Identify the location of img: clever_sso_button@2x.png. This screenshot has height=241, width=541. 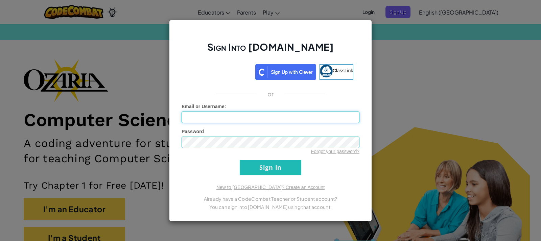
(286, 72).